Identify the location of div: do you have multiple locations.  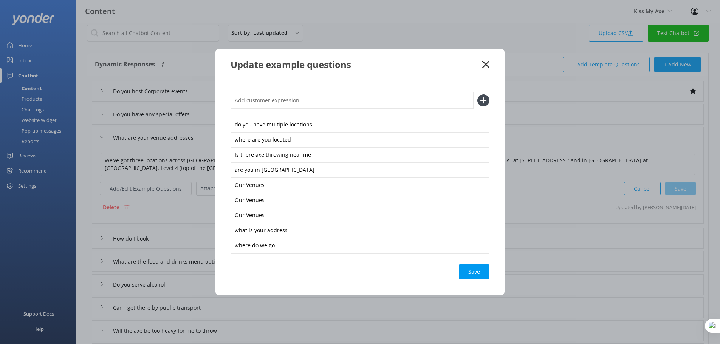
(360, 125).